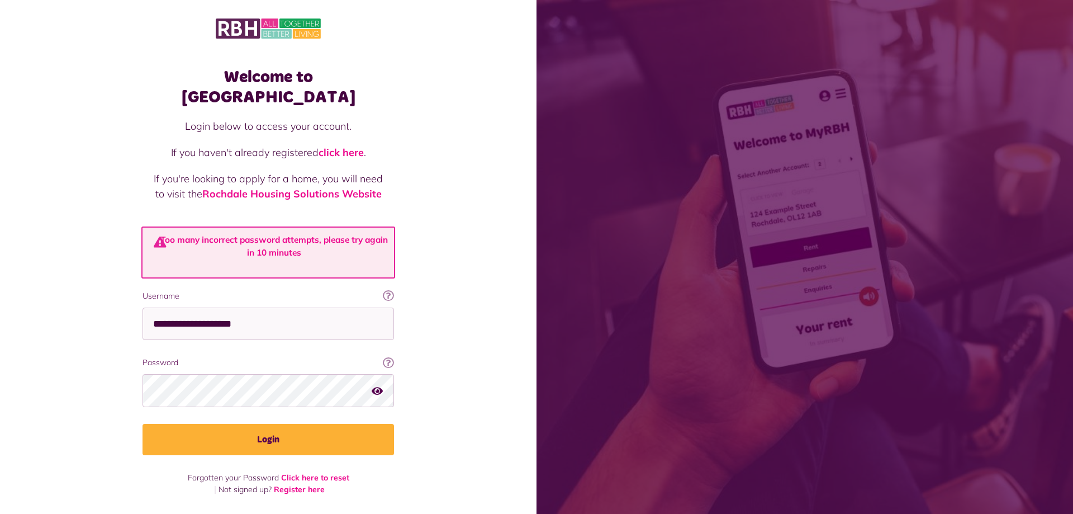  Describe the element at coordinates (341, 152) in the screenshot. I see `a: click here` at that location.